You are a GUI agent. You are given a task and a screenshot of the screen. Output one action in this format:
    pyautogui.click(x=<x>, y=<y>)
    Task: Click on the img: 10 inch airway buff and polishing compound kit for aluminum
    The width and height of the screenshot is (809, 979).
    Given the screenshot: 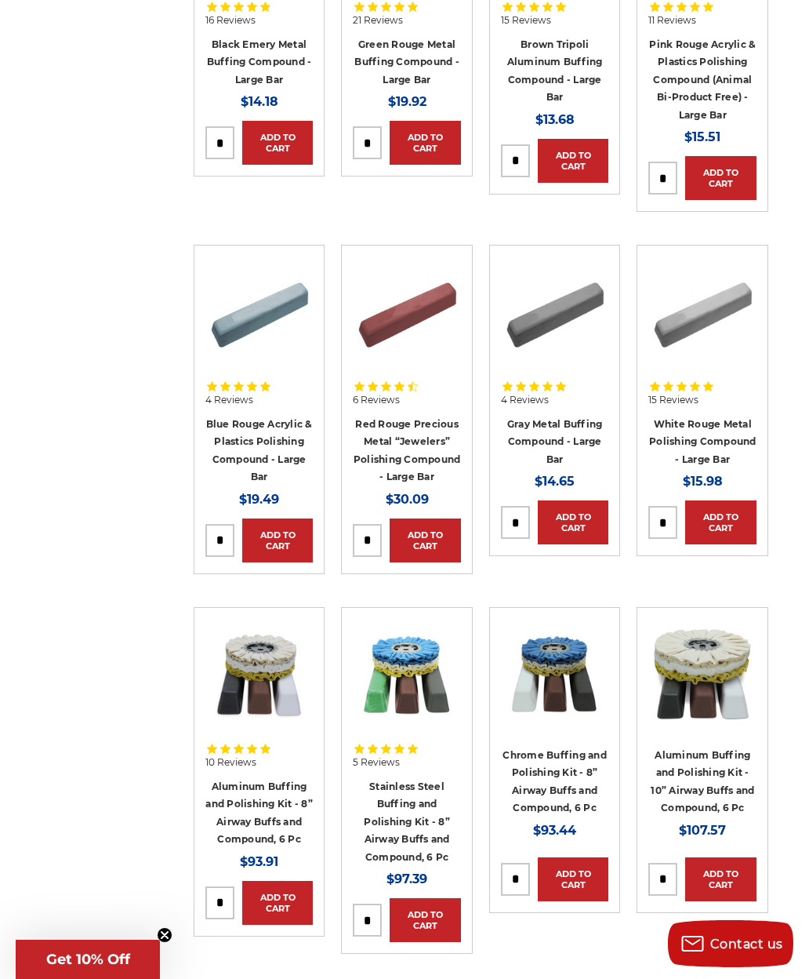 What is the action you would take?
    pyautogui.click(x=703, y=673)
    